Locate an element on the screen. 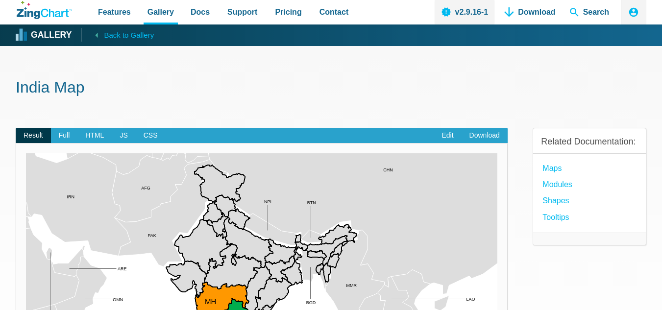  span: Support is located at coordinates (242, 12).